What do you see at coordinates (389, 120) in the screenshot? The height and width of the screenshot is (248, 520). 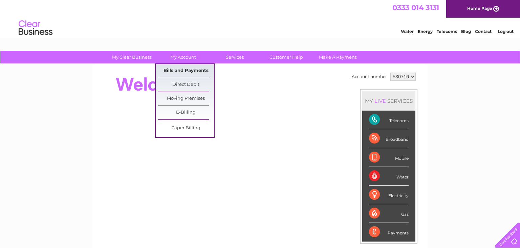 I see `div: Telecoms` at bounding box center [389, 120].